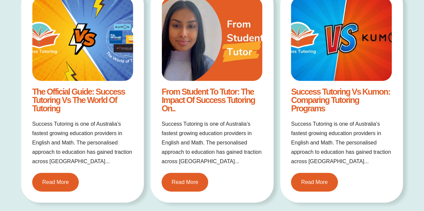  I want to click on a: Success Tutoring vs Kumon: Comparing Tutoring Programs, so click(340, 100).